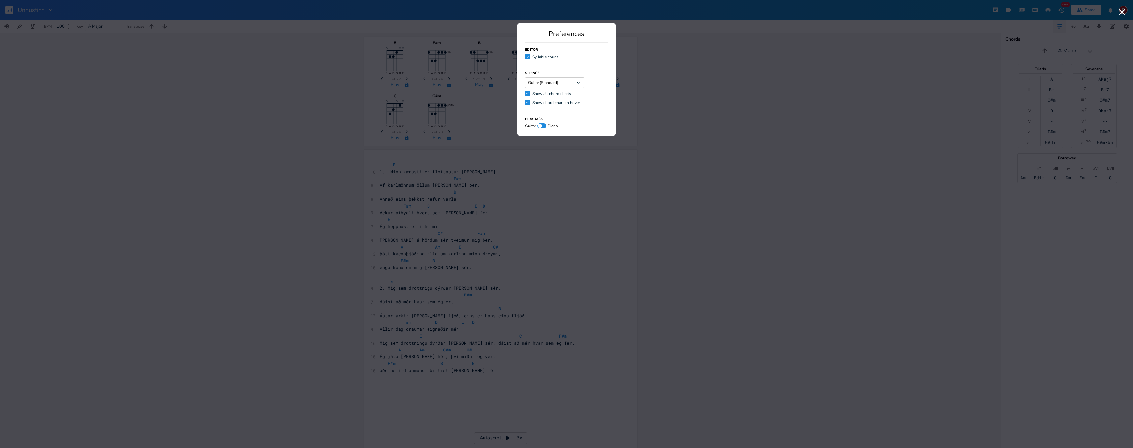 The height and width of the screenshot is (448, 1133). I want to click on span: Guitar (Standard), so click(543, 83).